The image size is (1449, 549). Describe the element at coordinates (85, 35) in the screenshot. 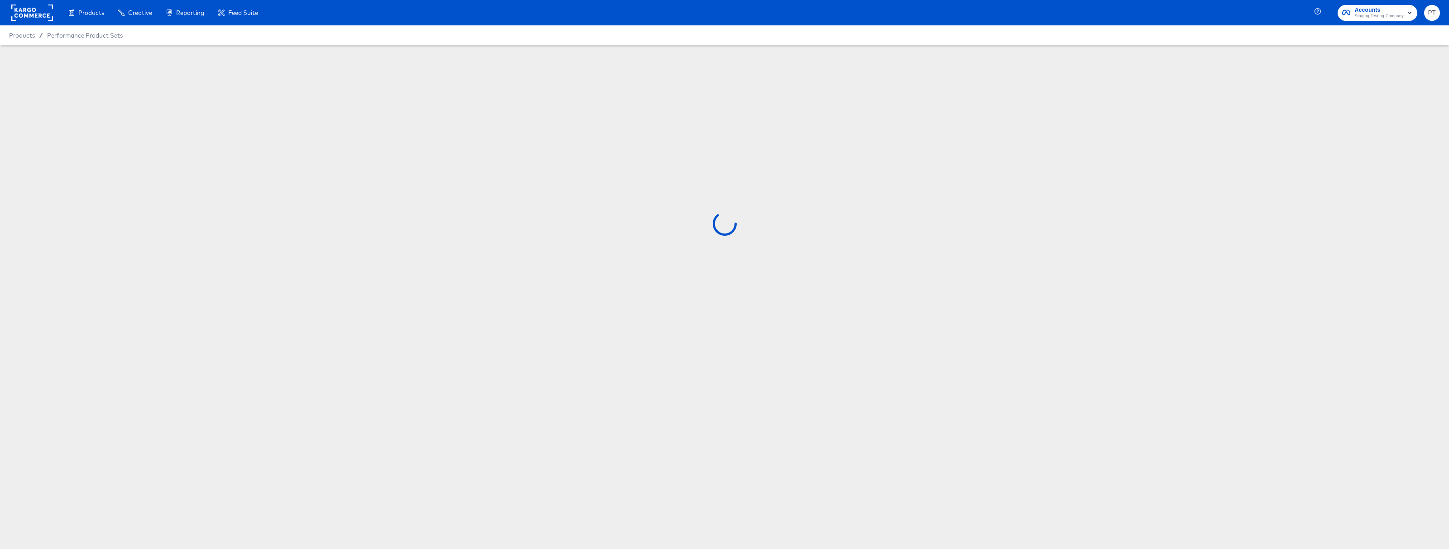

I see `span: Performance Product Sets` at that location.